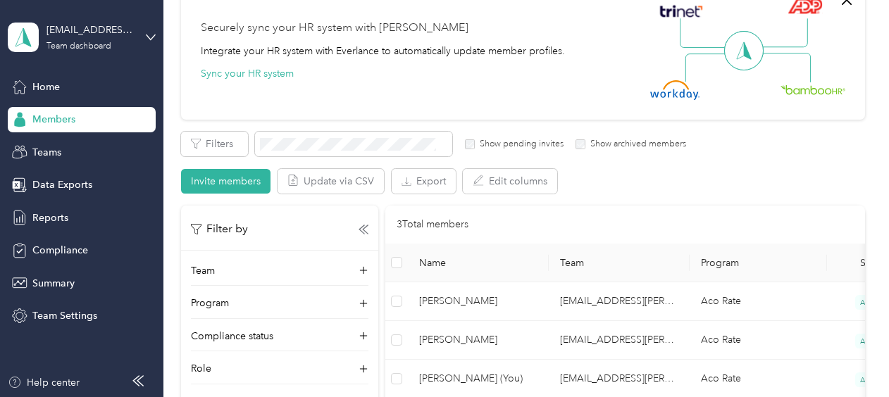  What do you see at coordinates (635, 144) in the screenshot?
I see `label: Show archived members` at bounding box center [635, 144].